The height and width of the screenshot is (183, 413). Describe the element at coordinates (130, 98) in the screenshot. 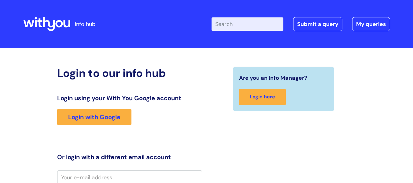

I see `h3: Login using your With You Google account` at that location.